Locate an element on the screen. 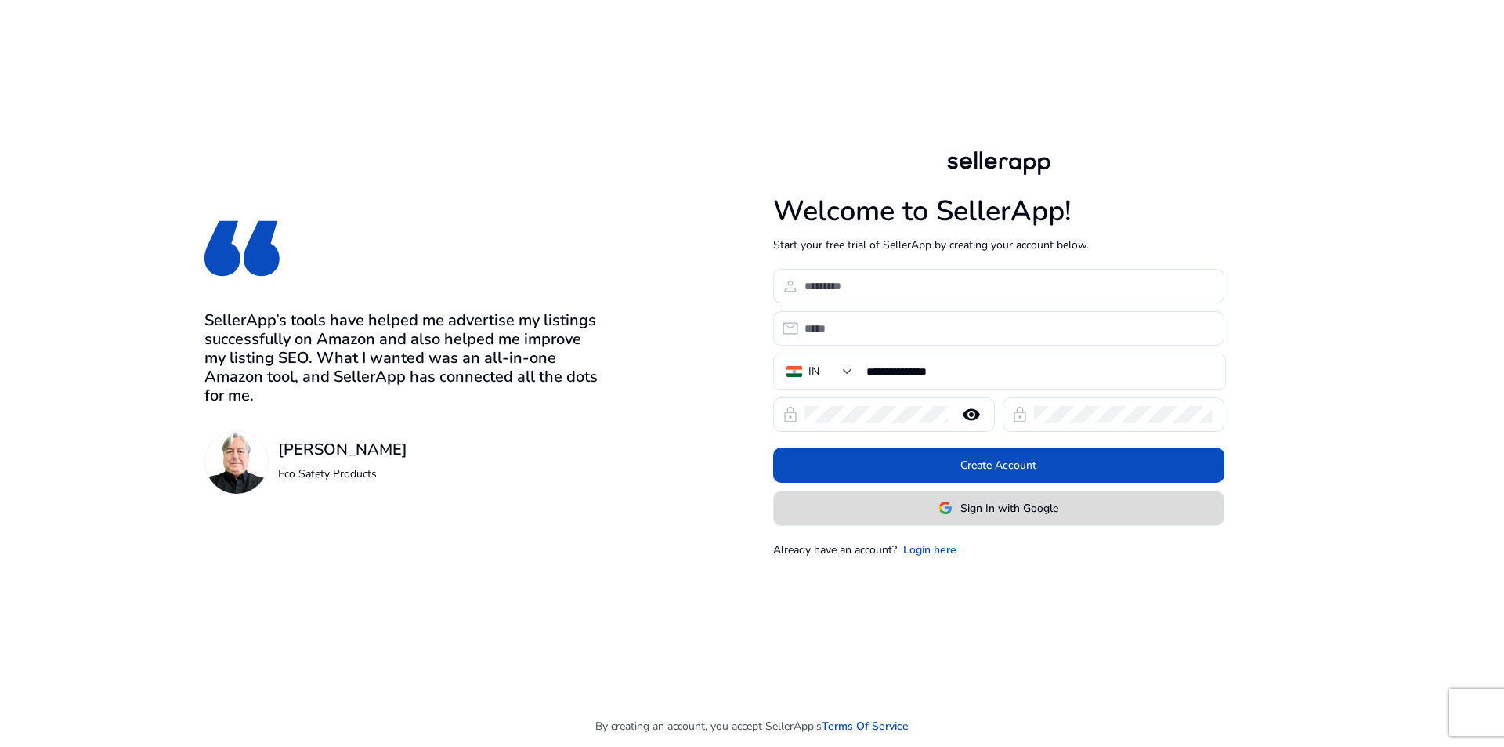  a: Terms Of Service is located at coordinates (865, 726).